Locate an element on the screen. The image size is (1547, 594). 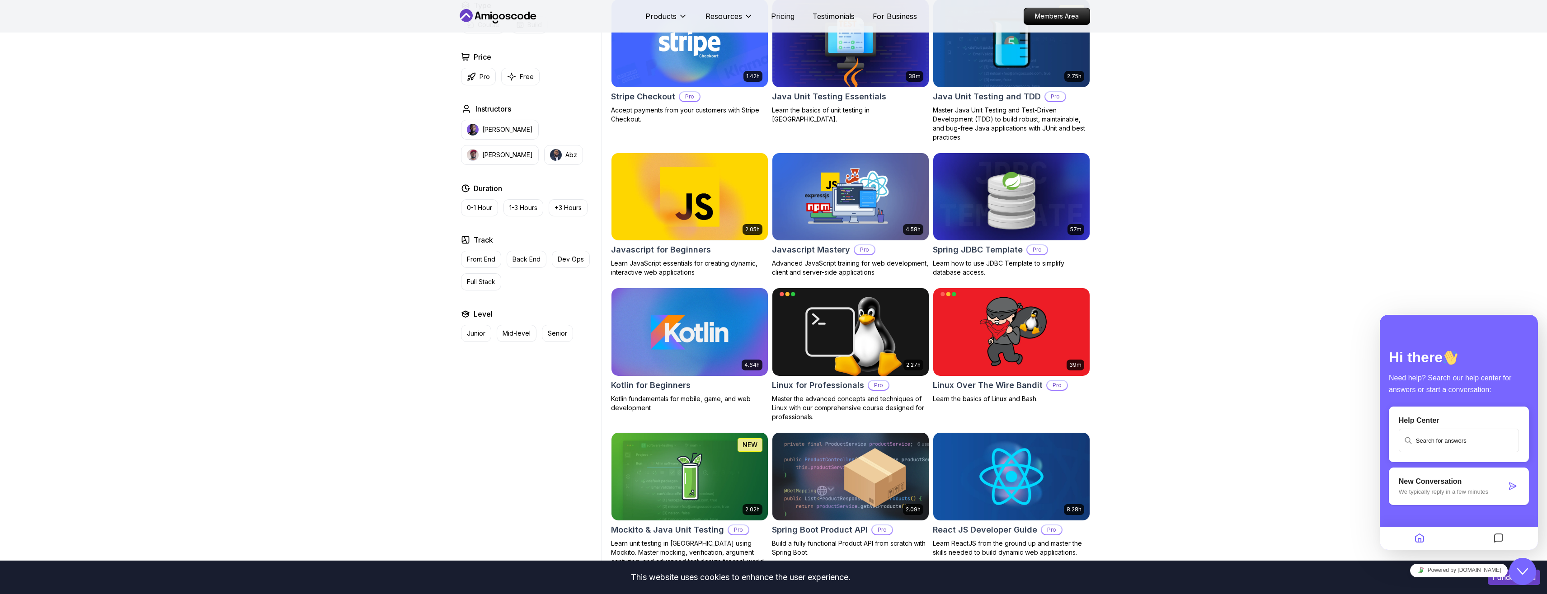
p: Advanced JavaScript training for web development, client and server-side applications is located at coordinates (851, 268).